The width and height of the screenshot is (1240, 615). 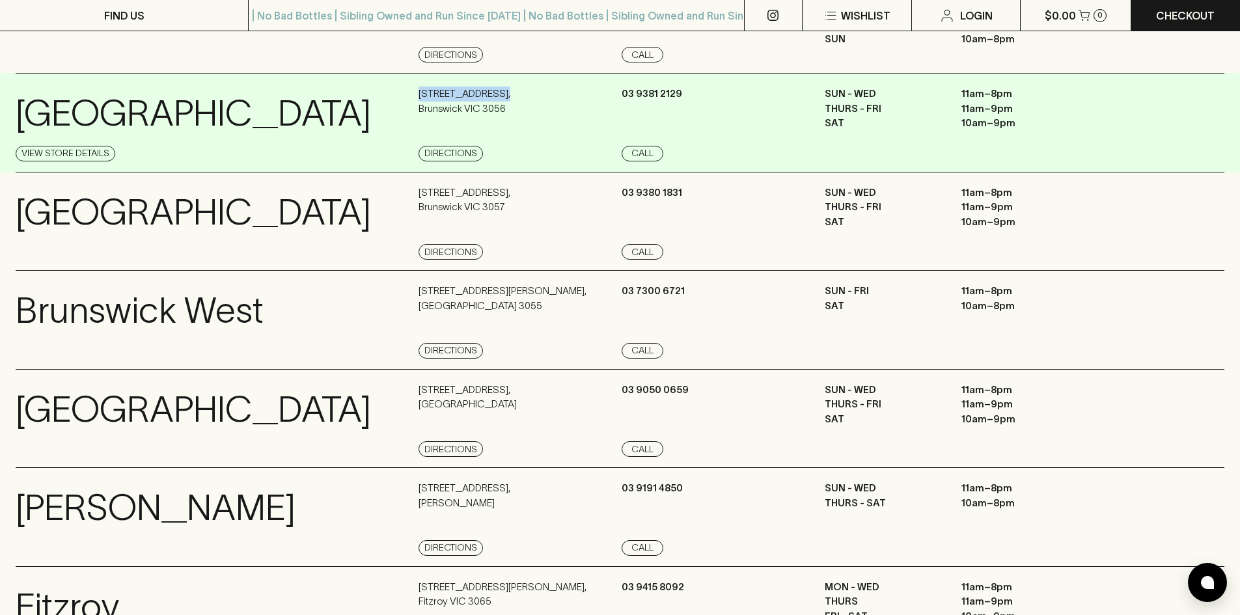 What do you see at coordinates (866, 16) in the screenshot?
I see `p: Wishlist` at bounding box center [866, 16].